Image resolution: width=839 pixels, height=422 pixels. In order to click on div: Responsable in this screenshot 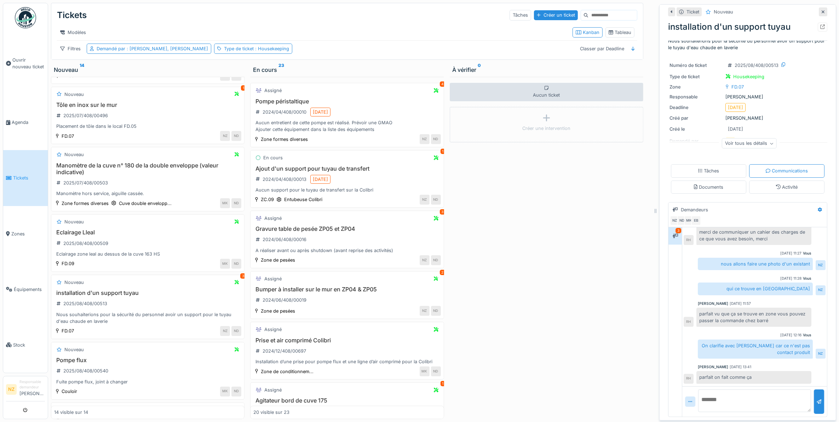, I will do `click(696, 97)`.